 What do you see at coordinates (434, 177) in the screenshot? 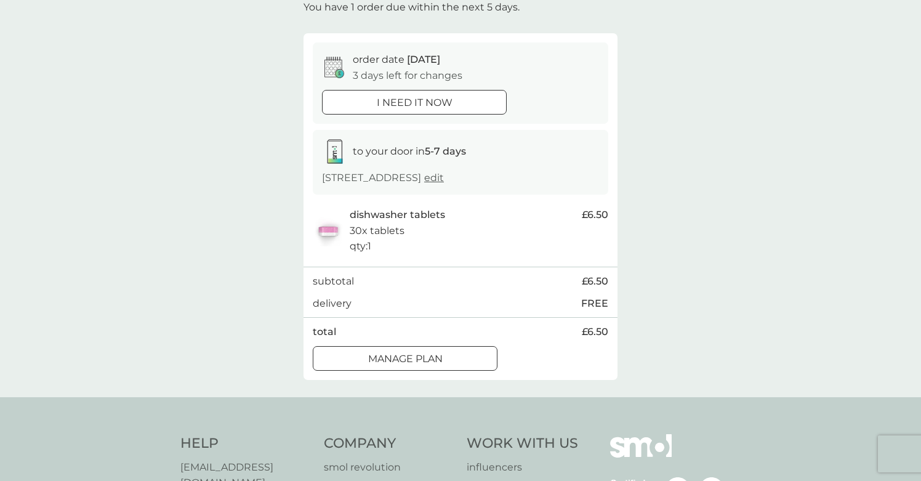
I see `span: edit` at bounding box center [434, 177].